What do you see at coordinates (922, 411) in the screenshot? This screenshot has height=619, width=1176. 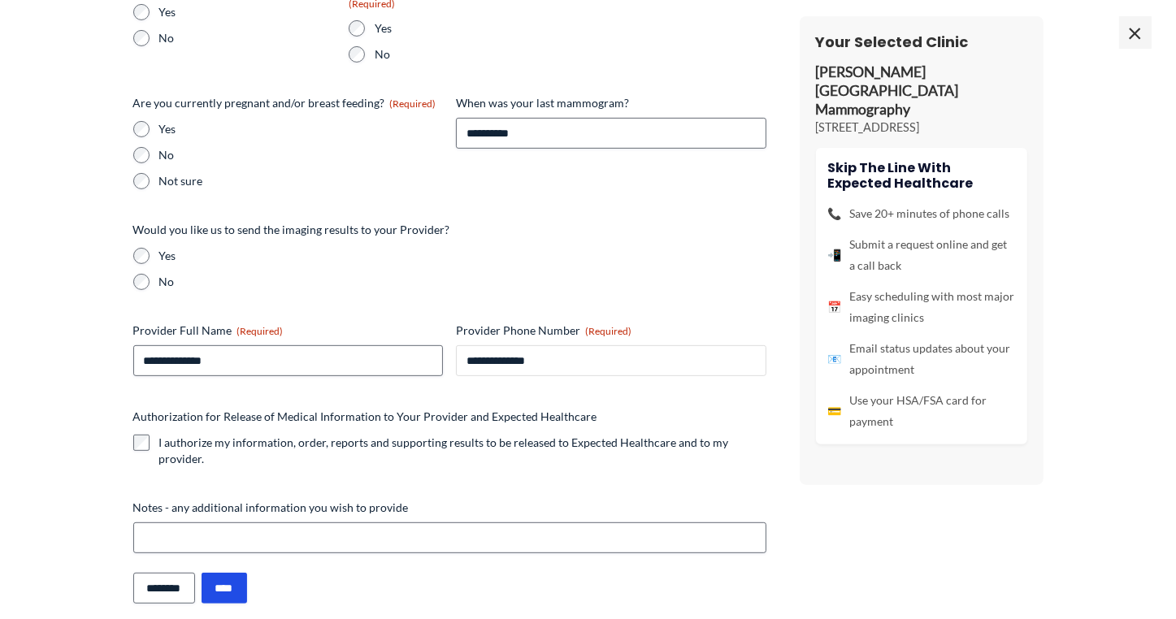 I see `li: Use your HSA/FSA card for payment` at bounding box center [922, 411].